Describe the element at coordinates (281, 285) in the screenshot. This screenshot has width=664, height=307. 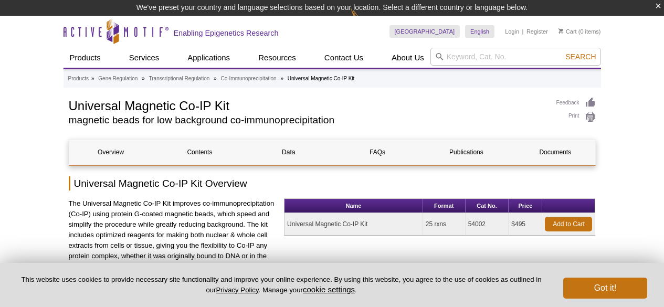
I see `p: This website uses cookies to provide necessary site functionality and improve your online experie...` at that location.